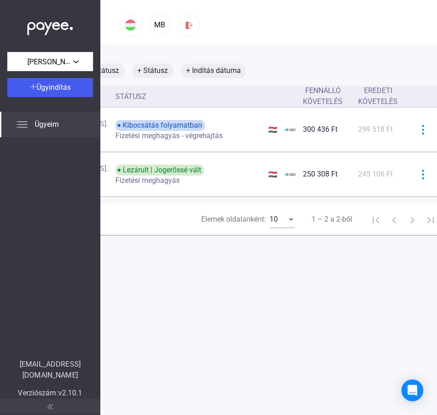 This screenshot has height=415, width=437. I want to click on font: Lezárult | Jogerőssé vált, so click(162, 170).